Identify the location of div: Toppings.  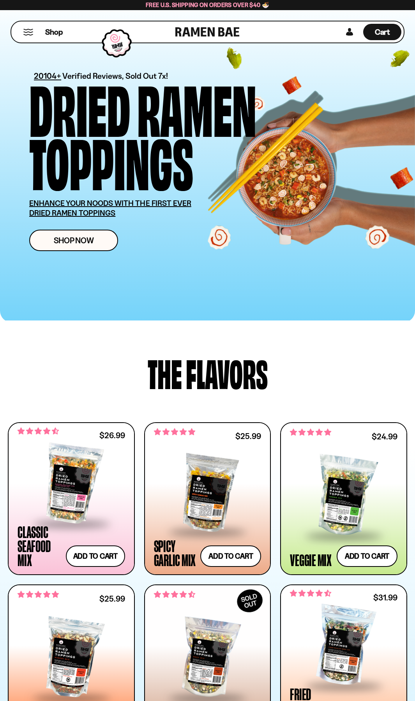
(111, 160).